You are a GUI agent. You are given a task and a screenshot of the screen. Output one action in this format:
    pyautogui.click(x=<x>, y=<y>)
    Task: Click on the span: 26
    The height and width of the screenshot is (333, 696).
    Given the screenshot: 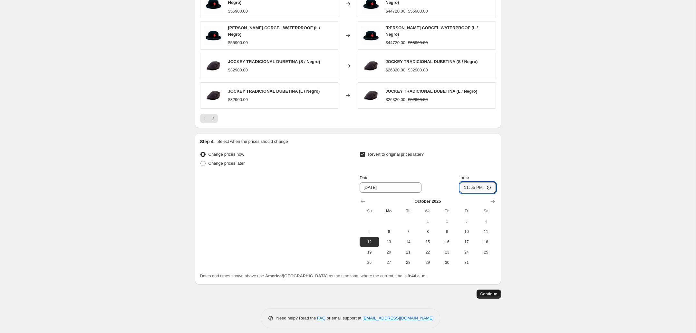 What is the action you would take?
    pyautogui.click(x=369, y=263)
    